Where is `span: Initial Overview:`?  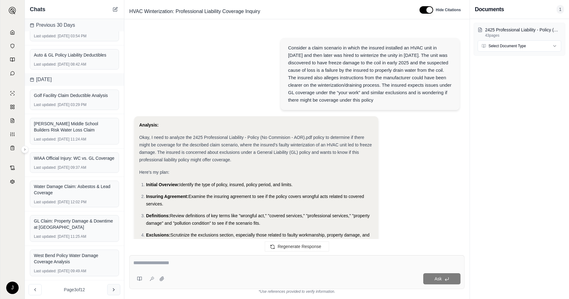
span: Initial Overview: is located at coordinates (162, 185).